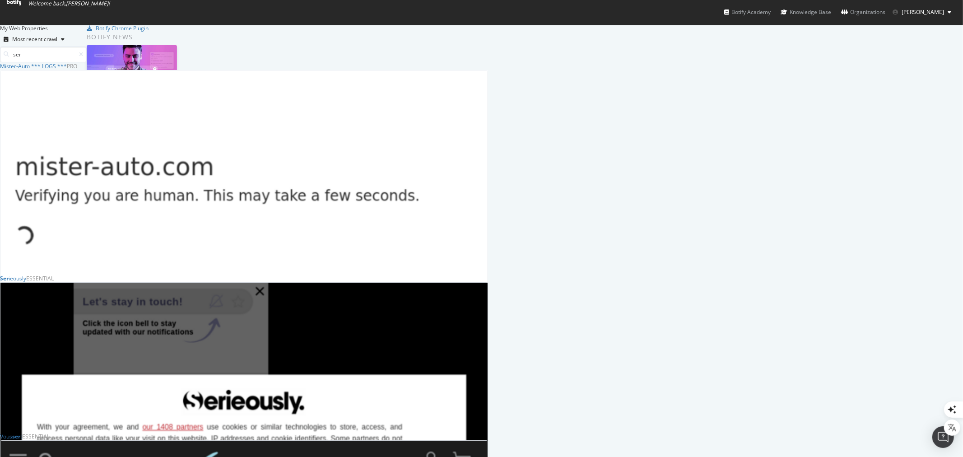 Image resolution: width=963 pixels, height=457 pixels. Describe the element at coordinates (117, 28) in the screenshot. I see `a: Botify Chrome Plugin` at that location.